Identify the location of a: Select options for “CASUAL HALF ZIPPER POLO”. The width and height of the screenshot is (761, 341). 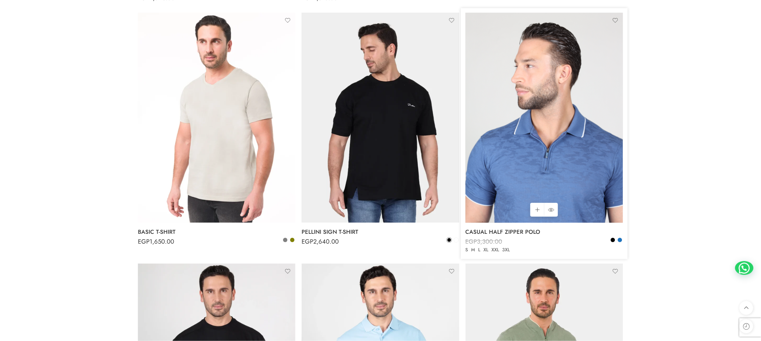
(537, 210).